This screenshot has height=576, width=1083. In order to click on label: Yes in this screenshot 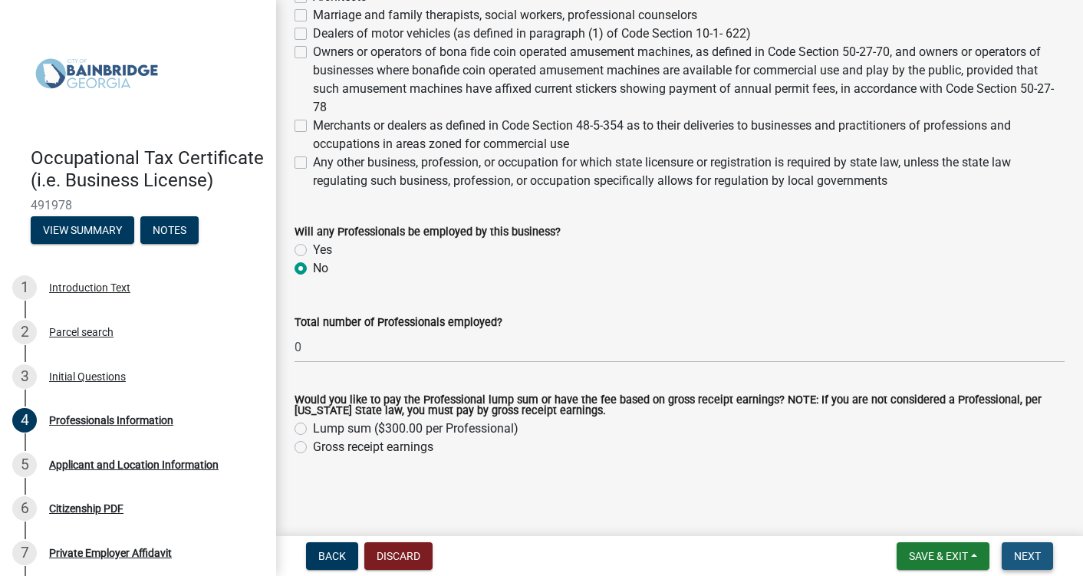, I will do `click(322, 250)`.